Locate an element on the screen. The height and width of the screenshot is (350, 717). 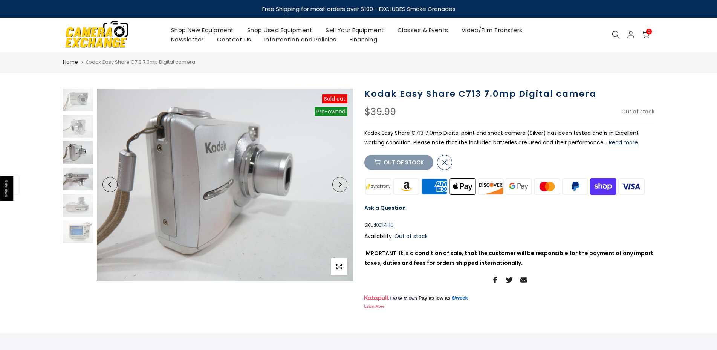
strong: IMPORTANT: It is a condition of sale, that the customer will be responsible for the payment of an... is located at coordinates (509, 258).